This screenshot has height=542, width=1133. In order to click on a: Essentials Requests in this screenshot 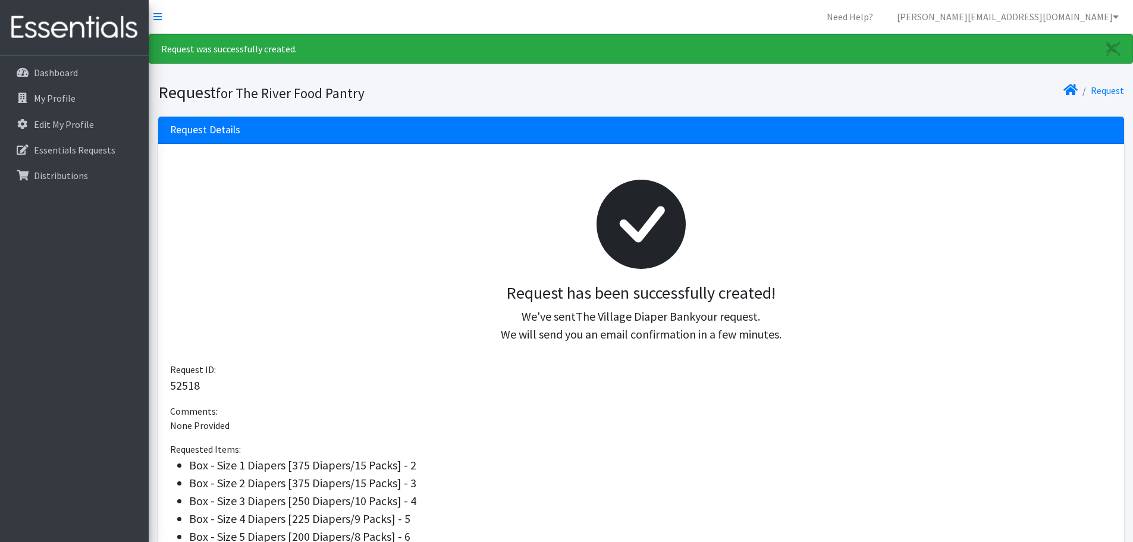, I will do `click(74, 150)`.